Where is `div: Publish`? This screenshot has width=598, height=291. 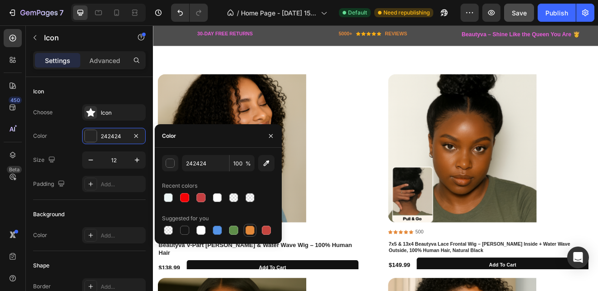 div: Publish is located at coordinates (557, 13).